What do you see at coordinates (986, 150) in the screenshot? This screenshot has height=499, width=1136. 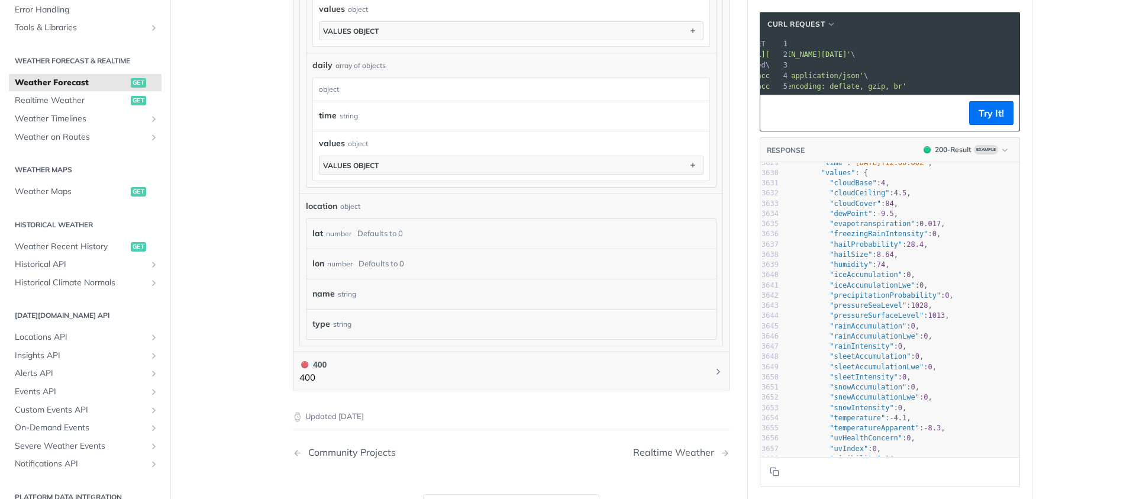 I see `span: Example` at bounding box center [986, 150].